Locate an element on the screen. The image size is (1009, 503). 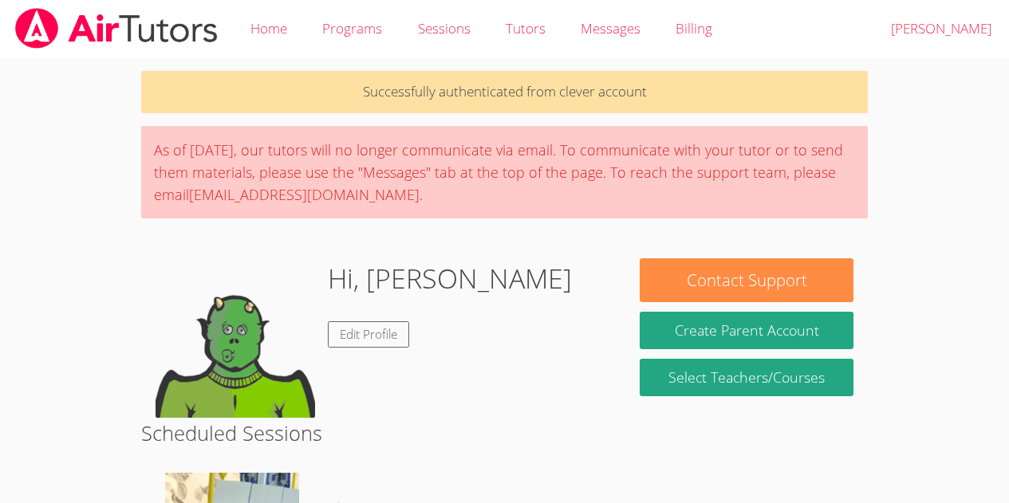
a: Select Teachers/Courses is located at coordinates (746, 377).